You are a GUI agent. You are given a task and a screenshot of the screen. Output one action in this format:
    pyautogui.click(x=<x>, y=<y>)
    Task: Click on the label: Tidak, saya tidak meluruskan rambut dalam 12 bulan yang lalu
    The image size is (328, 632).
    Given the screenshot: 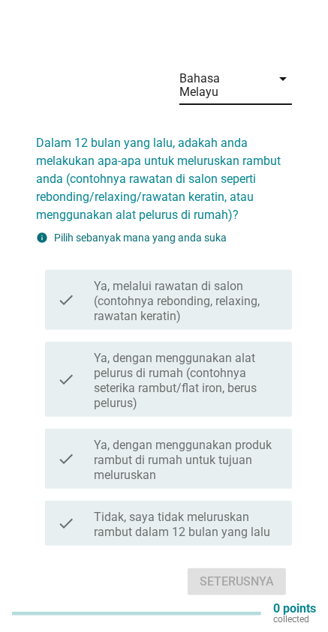 What is the action you would take?
    pyautogui.click(x=187, y=525)
    